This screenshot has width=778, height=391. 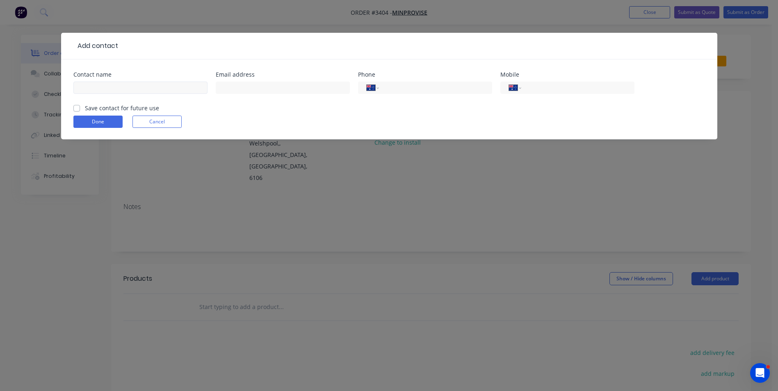 What do you see at coordinates (96, 46) in the screenshot?
I see `div: Add contact` at bounding box center [96, 46].